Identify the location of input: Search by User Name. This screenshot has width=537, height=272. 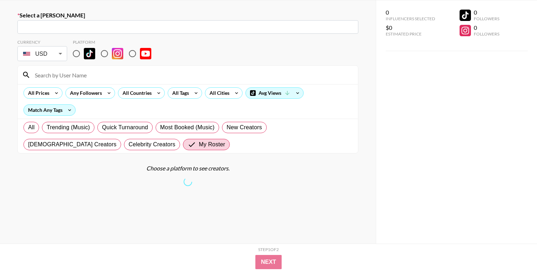
(192, 75).